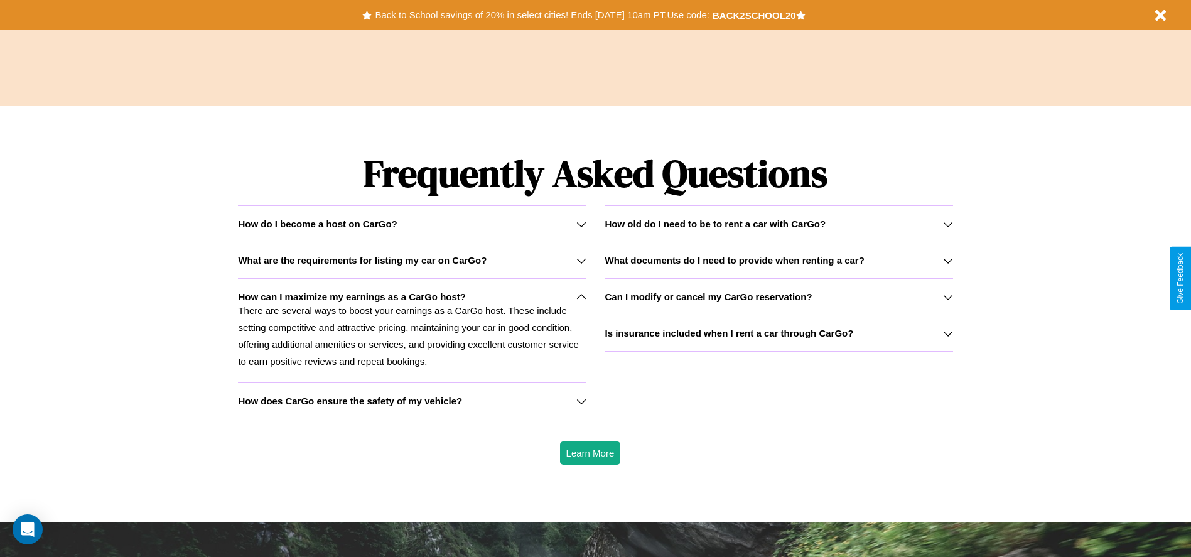 This screenshot has height=557, width=1191. What do you see at coordinates (362, 260) in the screenshot?
I see `h3: What are the requirements for listing my car on CarGo?` at bounding box center [362, 260].